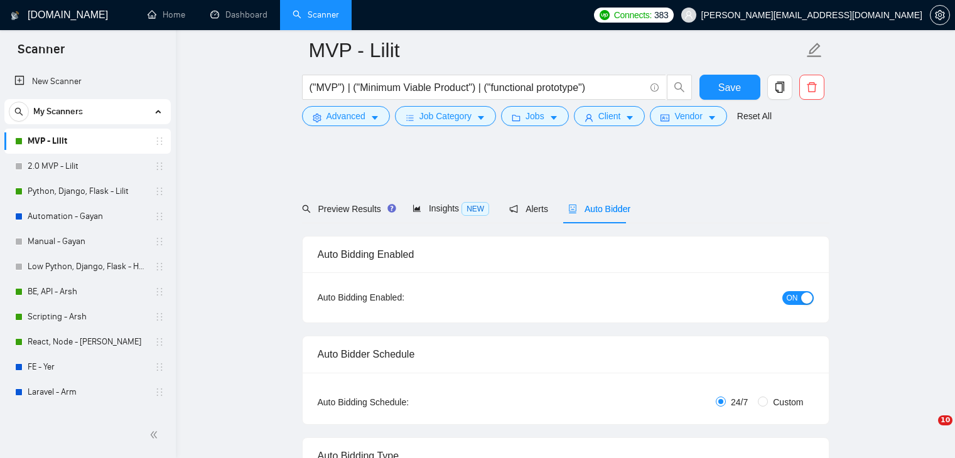  Describe the element at coordinates (445, 116) in the screenshot. I see `button: barsJob Categorycaret-down` at that location.